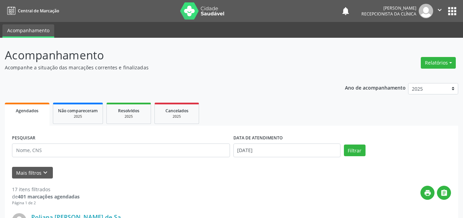 This screenshot has width=463, height=218. What do you see at coordinates (78, 110) in the screenshot?
I see `span: Não compareceram` at bounding box center [78, 110].